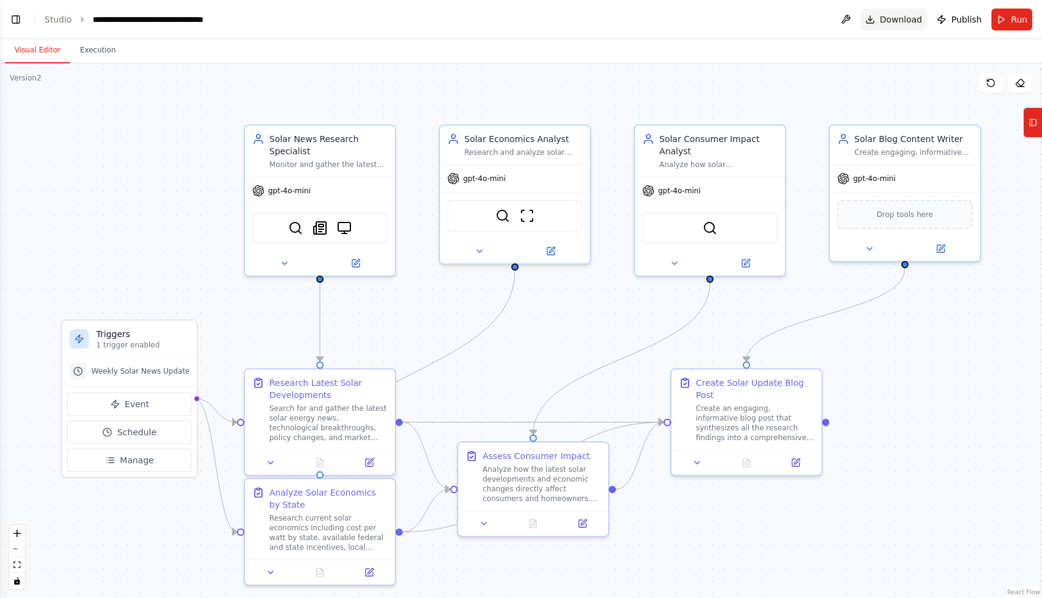  What do you see at coordinates (427, 456) in the screenshot?
I see `g: Edge from 3a6667c9-4ed9-4959-89d3-e31f20881569 to a60021dc-826a-437b-9354-cf33a6e79c67` at bounding box center [427, 456].